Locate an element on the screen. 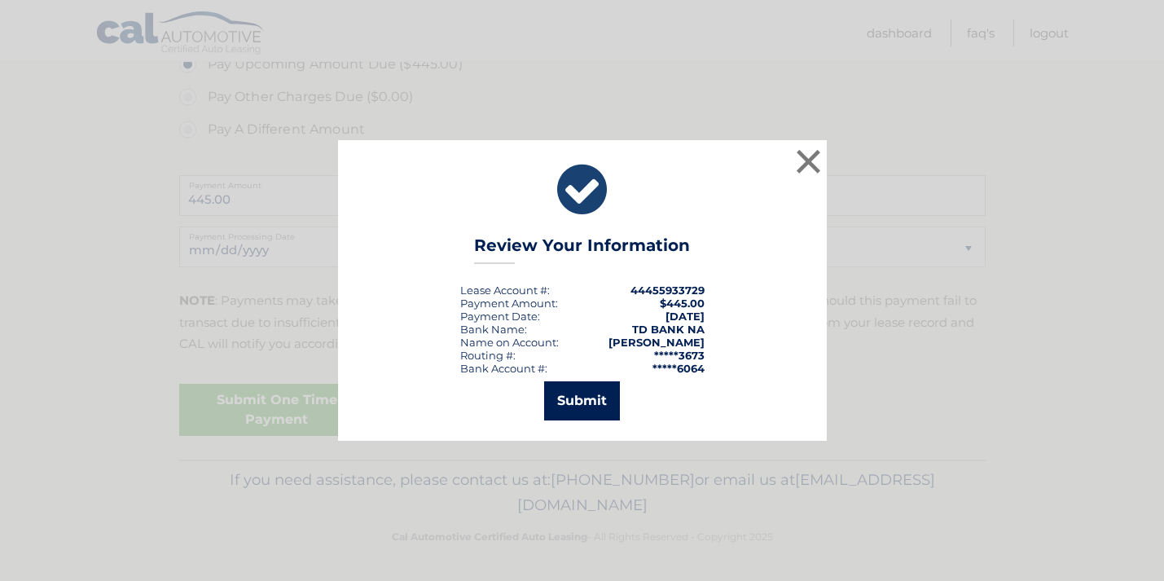 The width and height of the screenshot is (1164, 581). h3: Review Your Information is located at coordinates (581, 249).